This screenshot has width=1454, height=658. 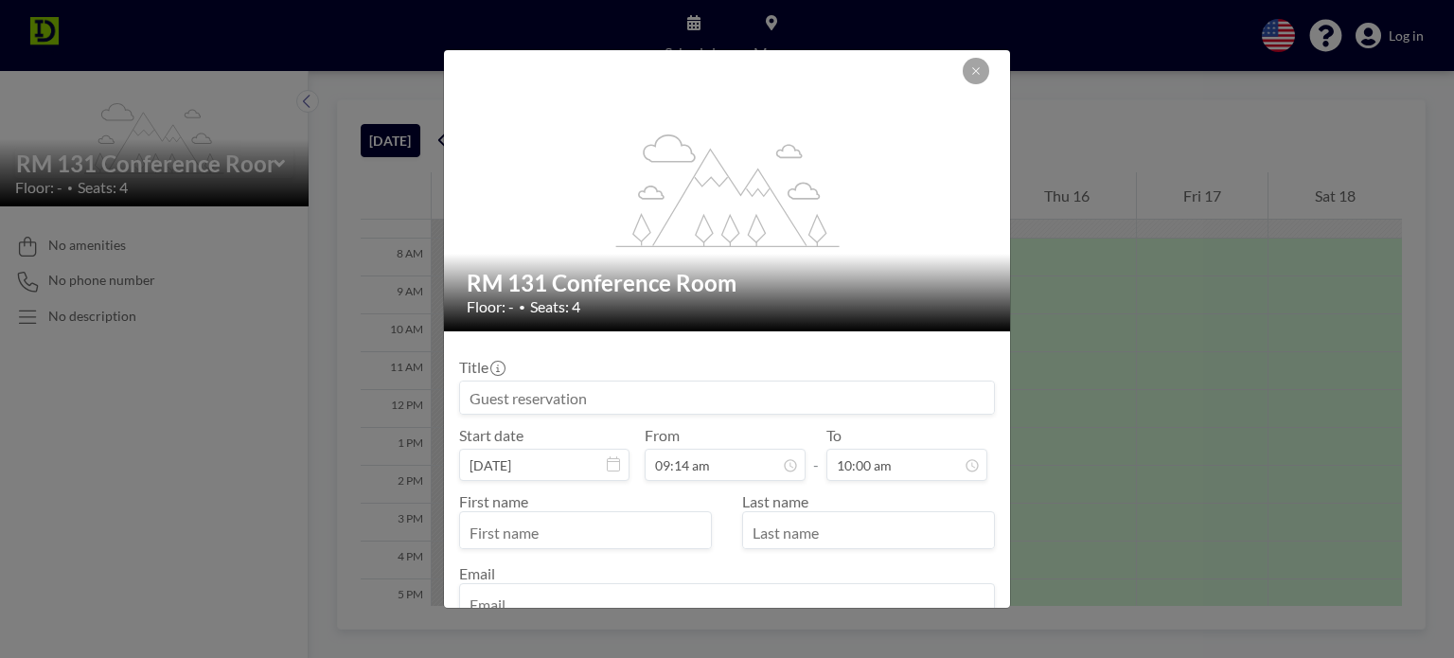 I want to click on label: First name, so click(x=493, y=501).